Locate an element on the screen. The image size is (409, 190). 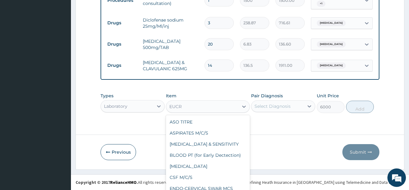
div: BLOOD PT (for Early Dectection) is located at coordinates (207, 155).